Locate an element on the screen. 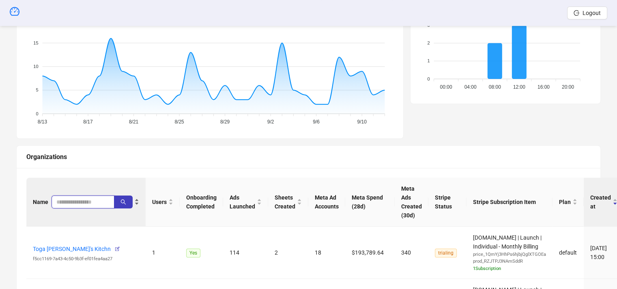 The height and width of the screenshot is (289, 617). tspan: 2 is located at coordinates (429, 43).